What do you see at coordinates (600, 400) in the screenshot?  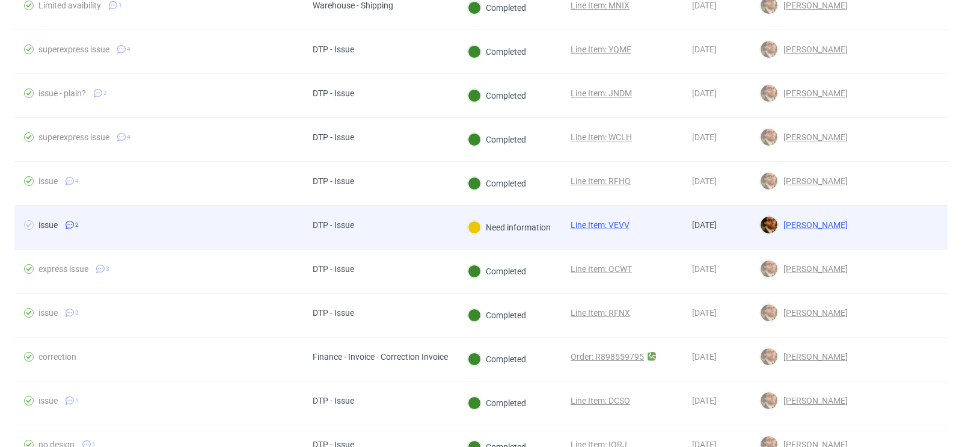 I see `a: Line Item: DCSO` at bounding box center [600, 400].